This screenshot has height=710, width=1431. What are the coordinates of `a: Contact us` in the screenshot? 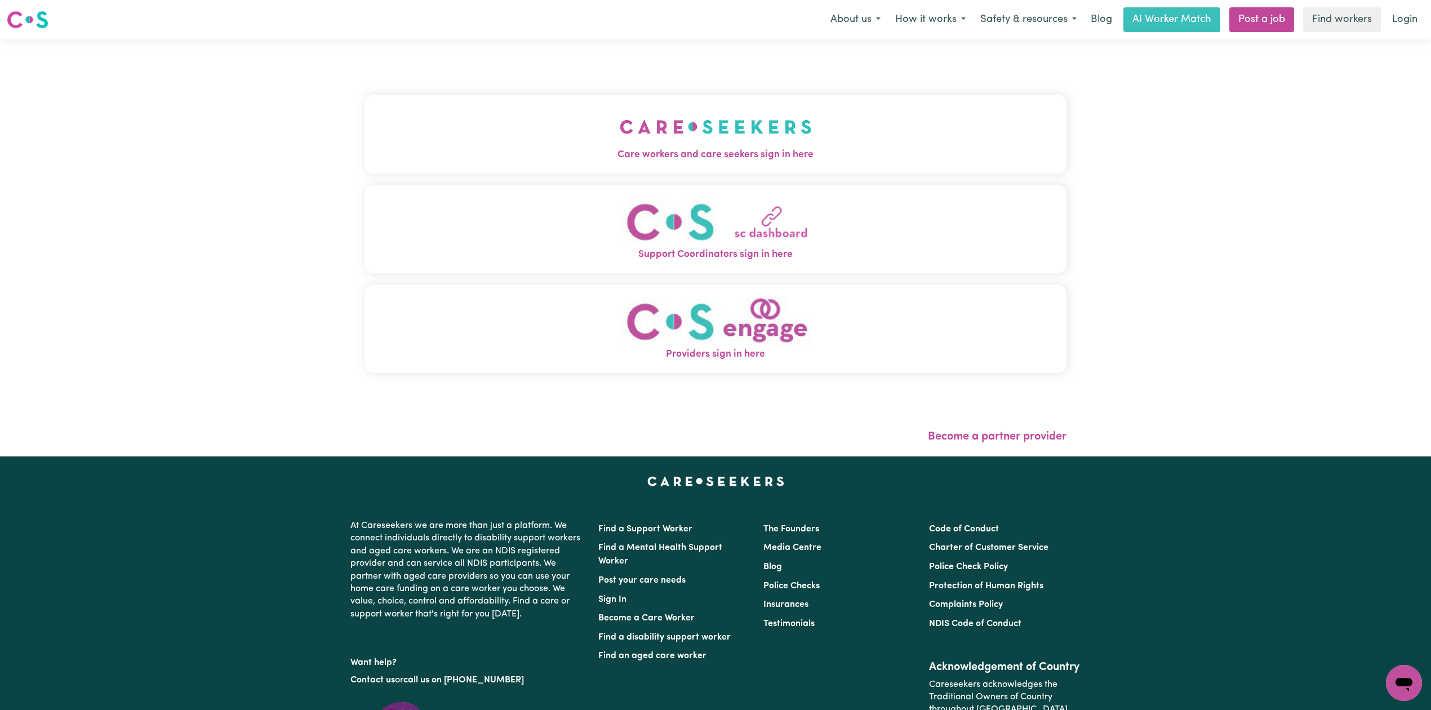 It's located at (372, 680).